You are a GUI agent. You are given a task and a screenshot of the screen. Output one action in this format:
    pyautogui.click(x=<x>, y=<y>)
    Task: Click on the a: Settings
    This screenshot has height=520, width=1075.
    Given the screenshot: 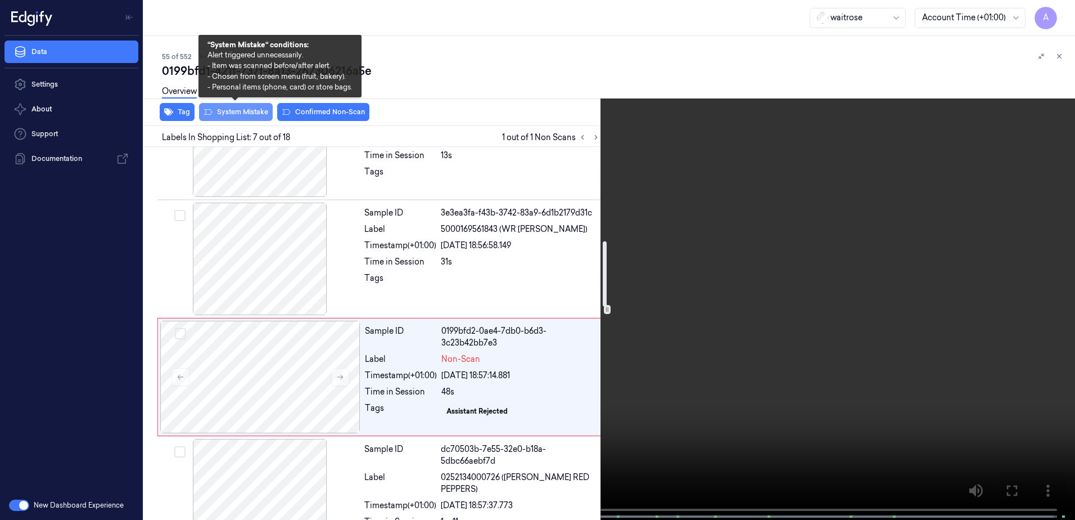 What is the action you would take?
    pyautogui.click(x=71, y=84)
    